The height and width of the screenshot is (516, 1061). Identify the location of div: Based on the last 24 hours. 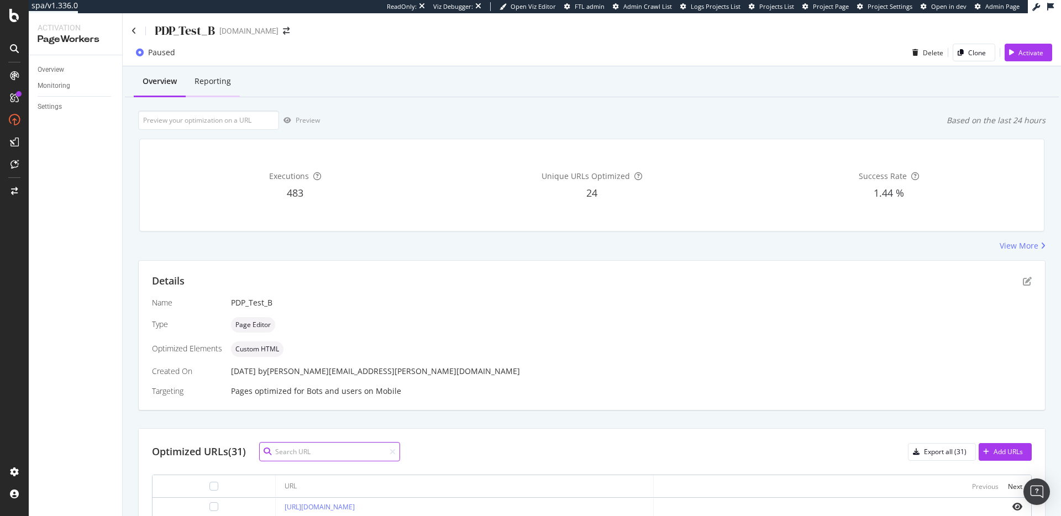
(996, 120).